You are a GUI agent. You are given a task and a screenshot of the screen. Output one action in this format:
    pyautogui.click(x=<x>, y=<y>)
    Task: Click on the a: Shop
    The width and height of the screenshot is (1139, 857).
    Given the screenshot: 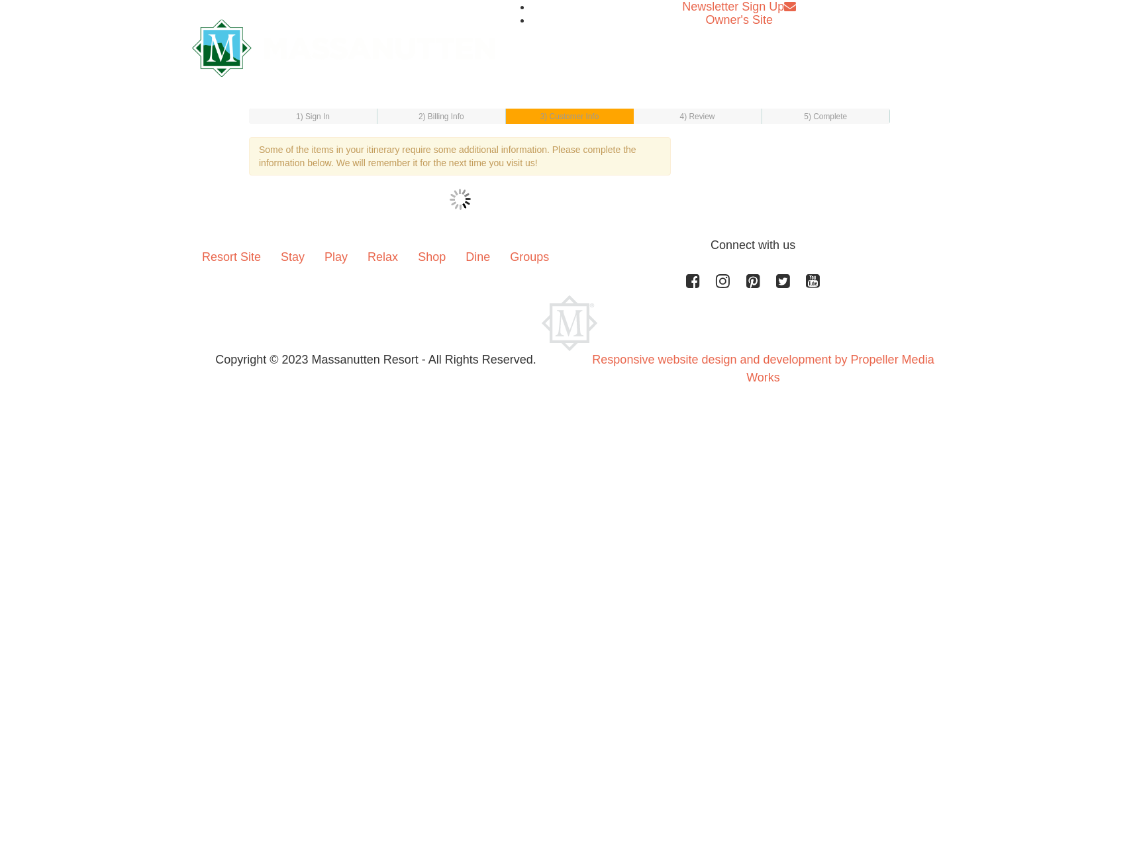 What is the action you would take?
    pyautogui.click(x=432, y=257)
    